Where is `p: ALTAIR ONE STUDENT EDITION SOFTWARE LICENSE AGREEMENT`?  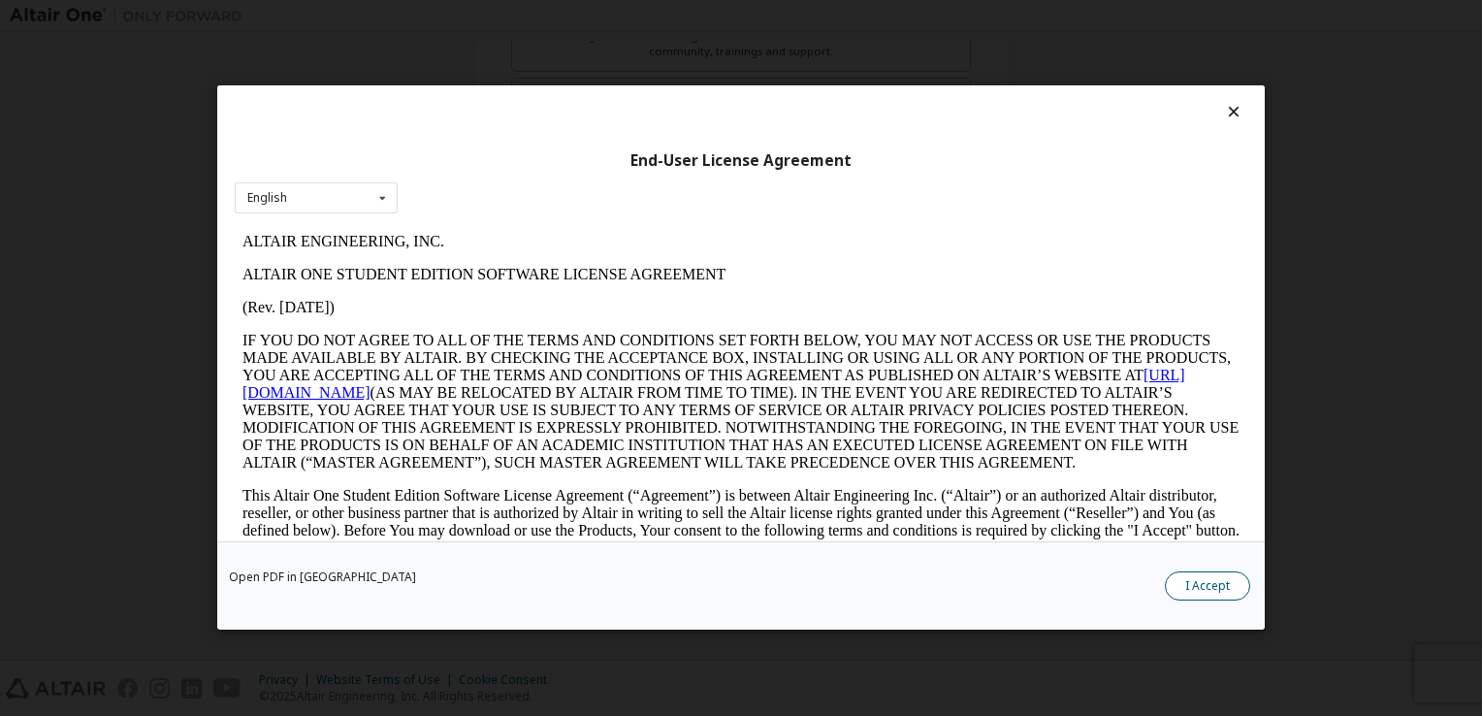
p: ALTAIR ONE STUDENT EDITION SOFTWARE LICENSE AGREEMENT is located at coordinates (506, 49).